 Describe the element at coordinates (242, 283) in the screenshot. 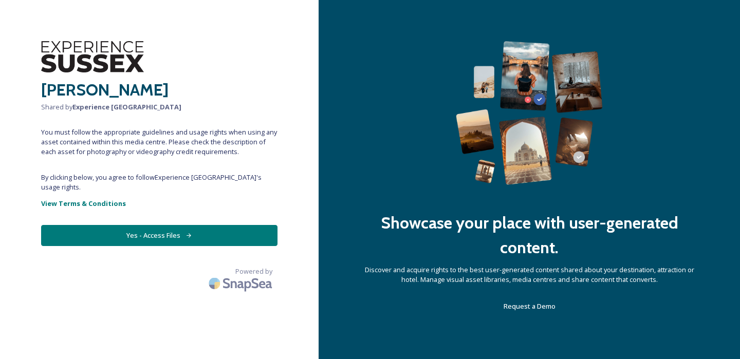

I see `img: SnapSea Logo` at that location.